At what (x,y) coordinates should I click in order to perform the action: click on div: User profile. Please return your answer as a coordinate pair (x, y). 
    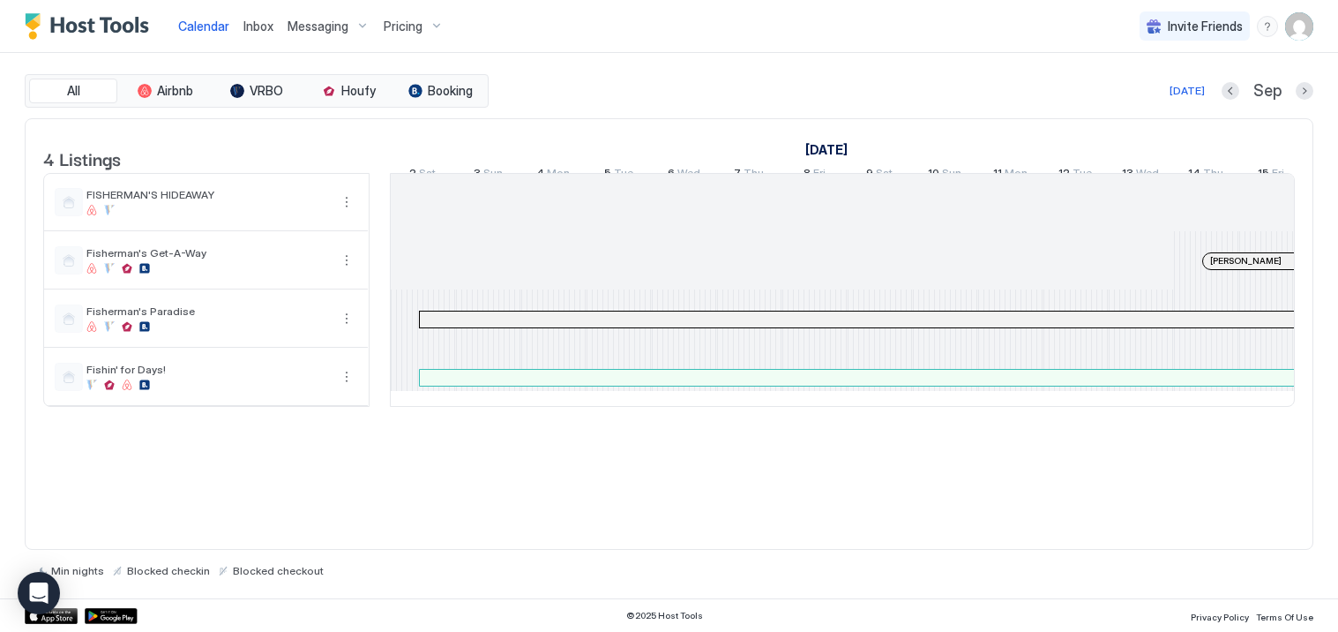
    Looking at the image, I should click on (1299, 26).